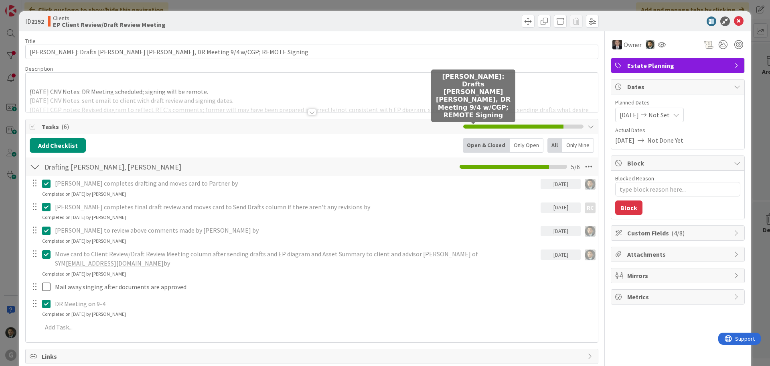 The height and width of the screenshot is (366, 770). Describe the element at coordinates (678, 130) in the screenshot. I see `span: Actual Dates` at that location.